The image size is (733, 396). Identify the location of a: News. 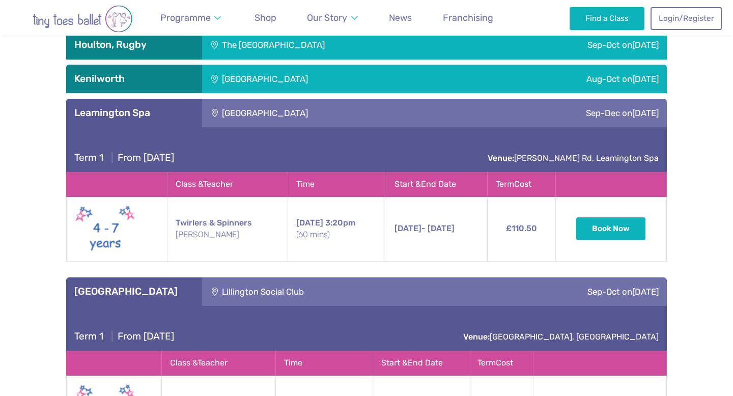
(400, 18).